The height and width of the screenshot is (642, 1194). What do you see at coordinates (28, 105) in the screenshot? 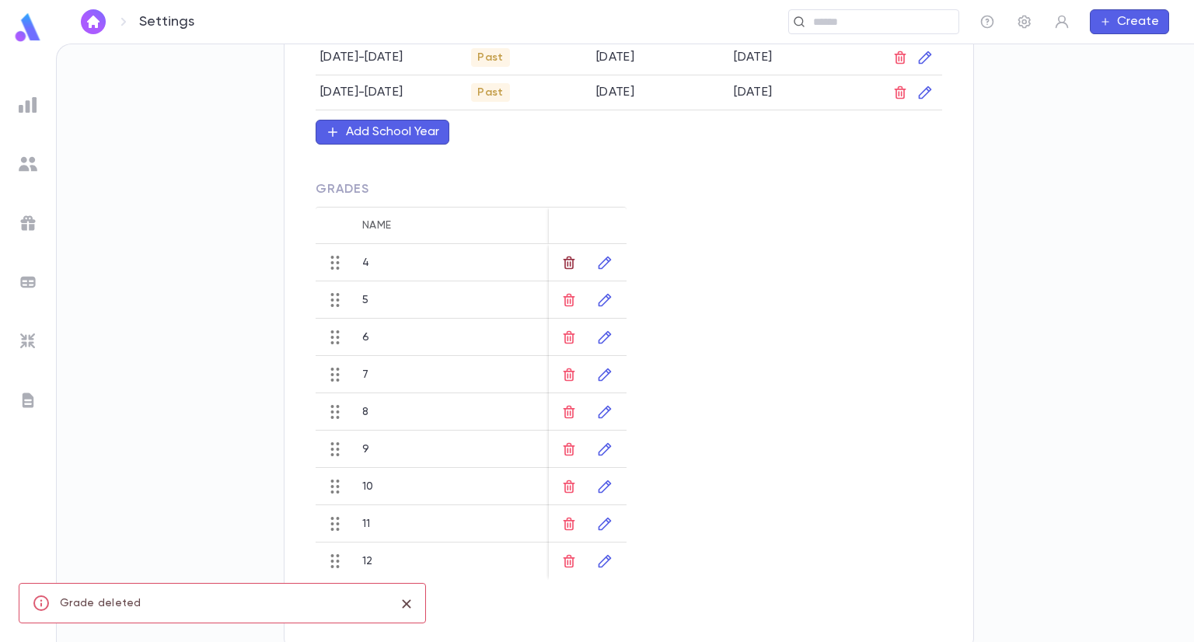
I see `img: reports_grey.c525e4749d1bce6a11f5fe2a8de1b229.svg` at bounding box center [28, 105].